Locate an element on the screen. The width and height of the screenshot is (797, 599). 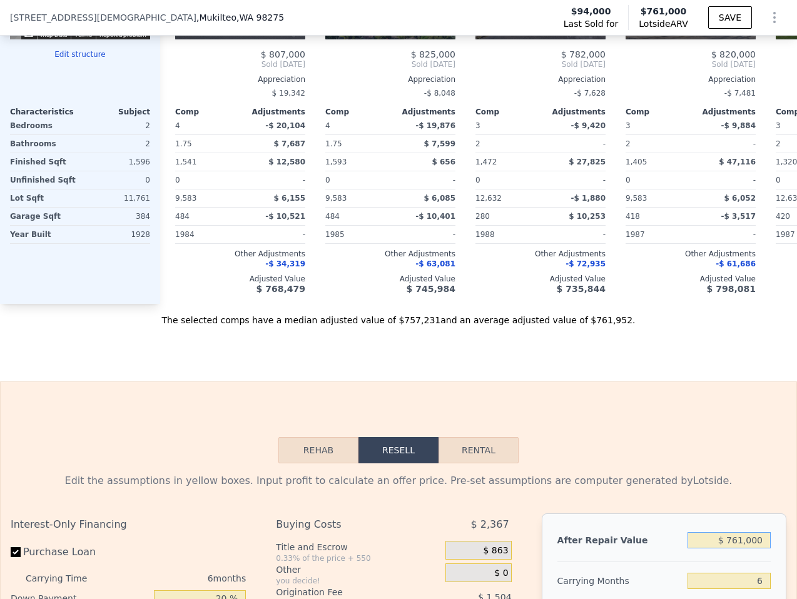
span: 418 is located at coordinates (632, 216).